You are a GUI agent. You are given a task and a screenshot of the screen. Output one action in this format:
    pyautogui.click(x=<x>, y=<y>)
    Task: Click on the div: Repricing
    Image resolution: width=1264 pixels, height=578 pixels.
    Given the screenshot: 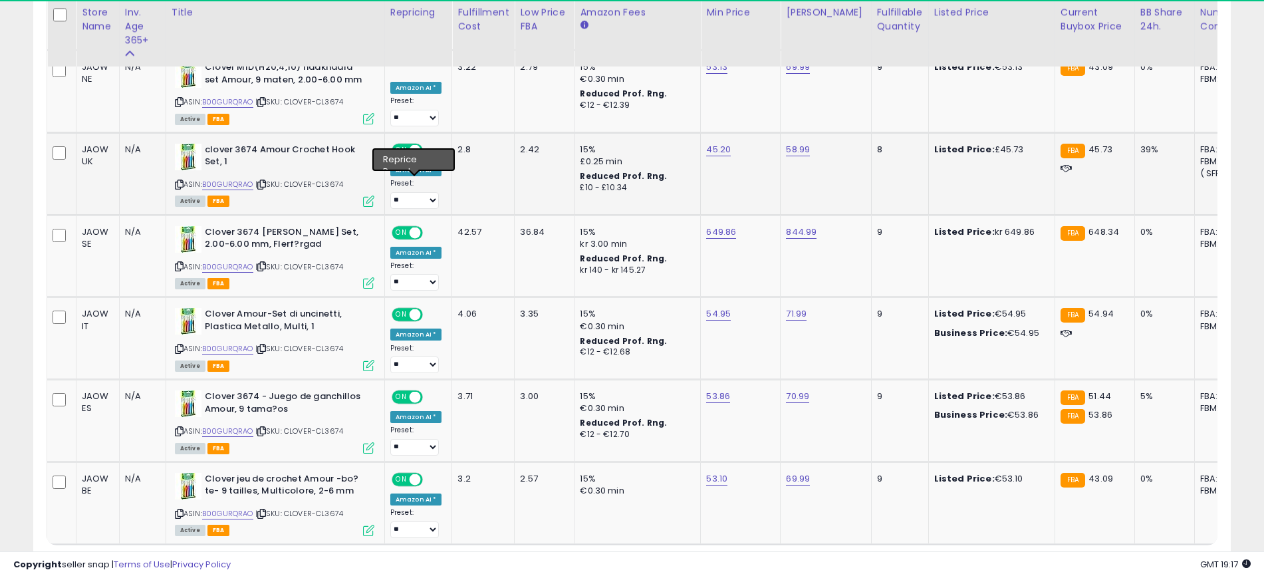 What is the action you would take?
    pyautogui.click(x=418, y=12)
    